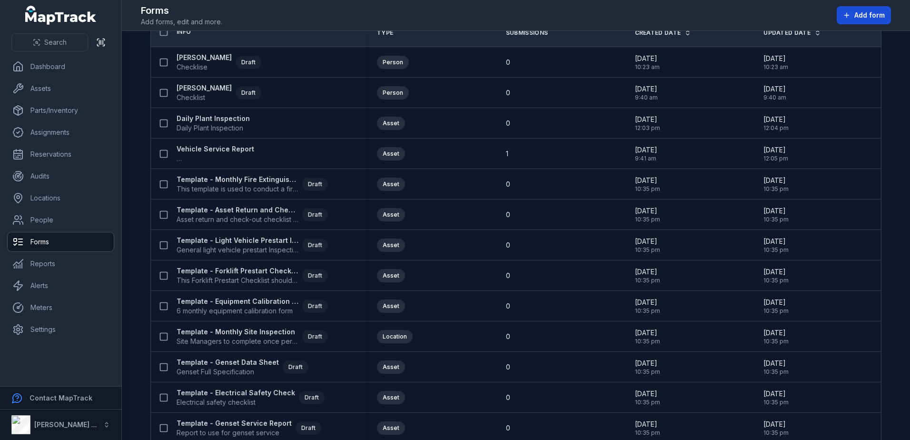  I want to click on a: Meters, so click(60, 308).